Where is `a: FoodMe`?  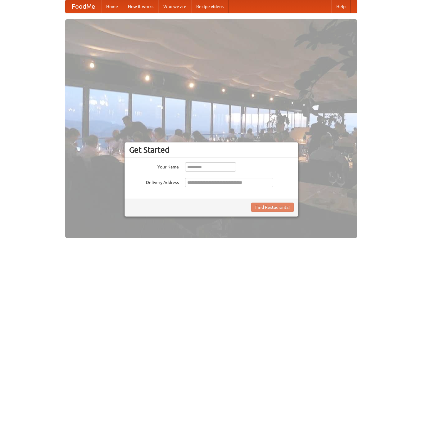
a: FoodMe is located at coordinates (83, 7).